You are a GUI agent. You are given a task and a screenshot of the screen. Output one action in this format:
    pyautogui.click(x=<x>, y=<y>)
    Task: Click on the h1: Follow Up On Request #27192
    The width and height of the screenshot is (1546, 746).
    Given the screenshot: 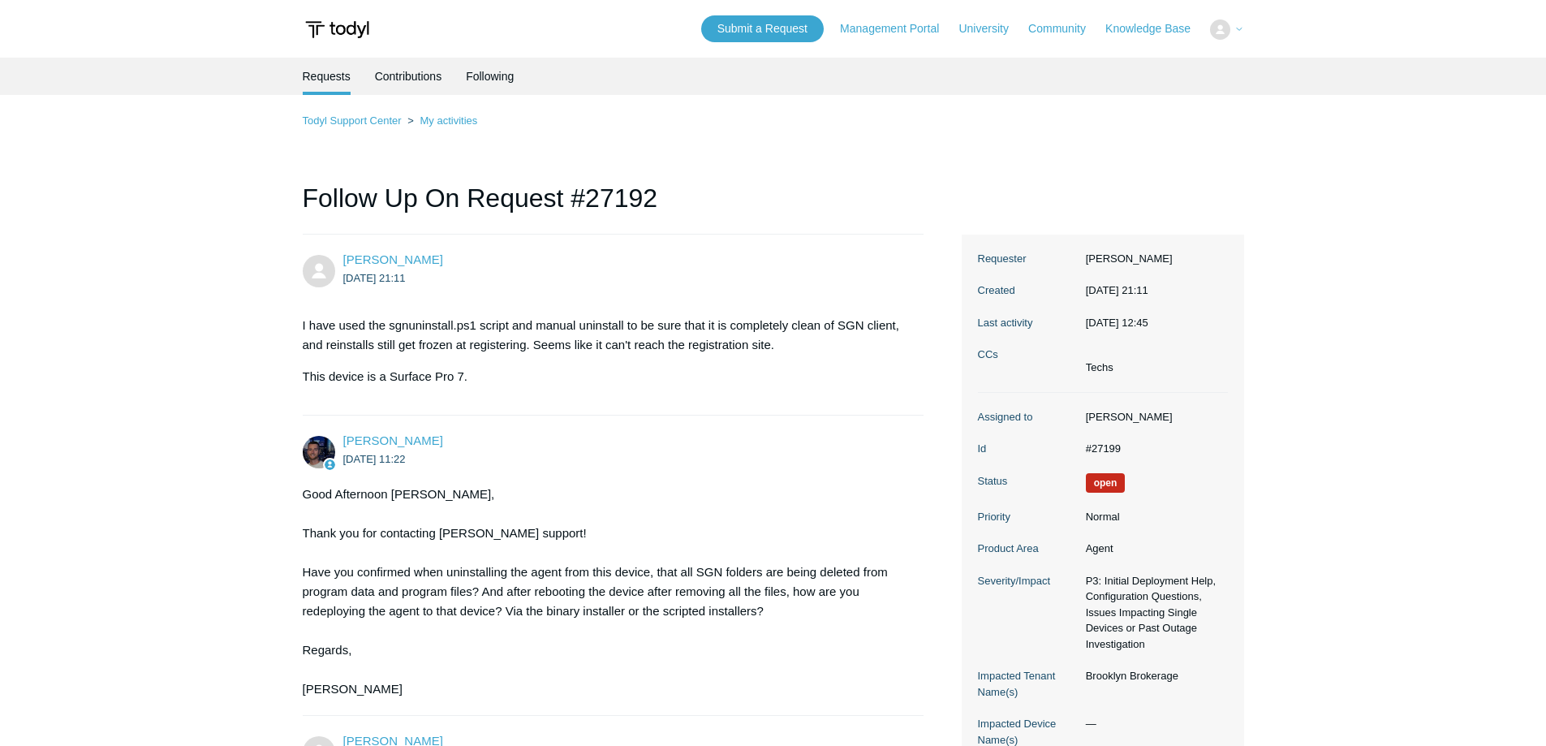 What is the action you would take?
    pyautogui.click(x=613, y=206)
    